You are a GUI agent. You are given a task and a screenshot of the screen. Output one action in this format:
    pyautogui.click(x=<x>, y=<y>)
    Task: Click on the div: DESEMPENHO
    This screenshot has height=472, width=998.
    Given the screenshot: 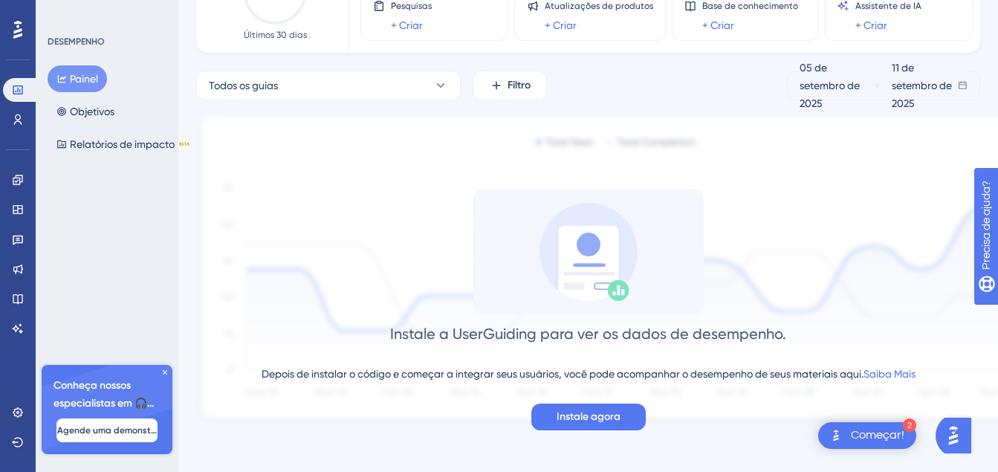 What is the action you would take?
    pyautogui.click(x=76, y=42)
    